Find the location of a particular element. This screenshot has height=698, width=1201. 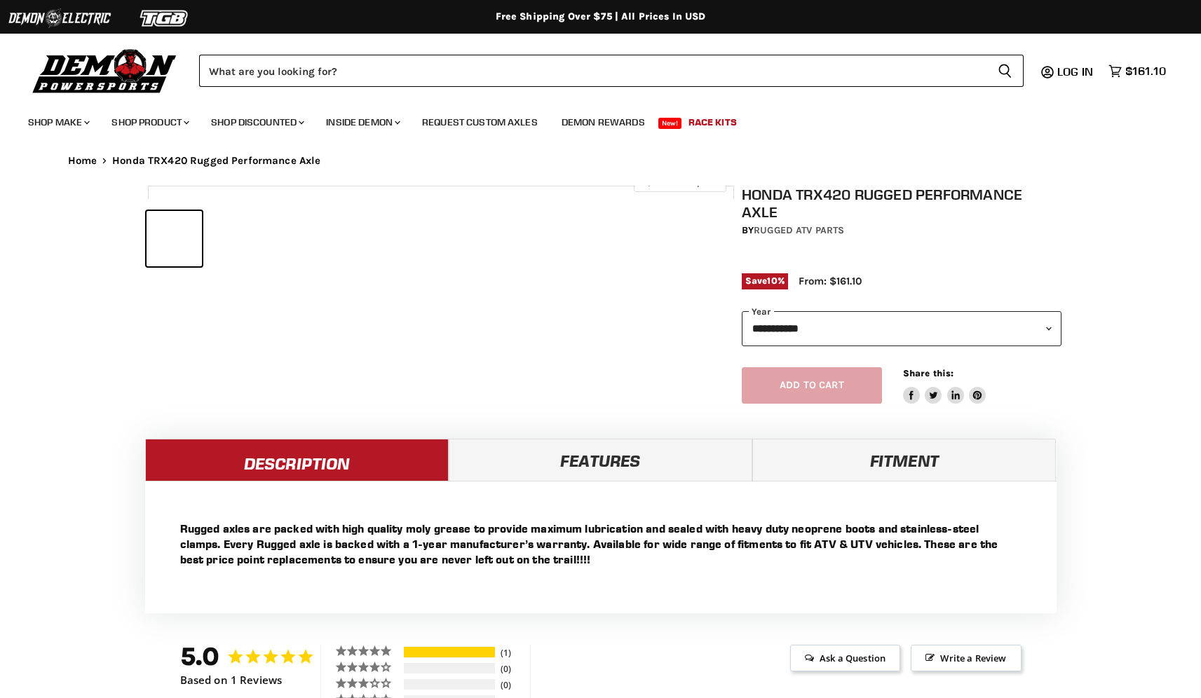

div: 100% is located at coordinates (449, 652).